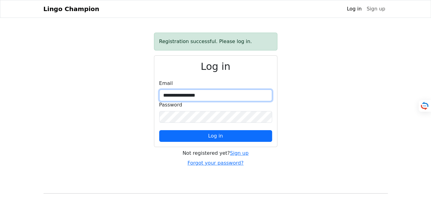 Image resolution: width=431 pixels, height=200 pixels. What do you see at coordinates (215, 67) in the screenshot?
I see `h2: Log in` at bounding box center [215, 67].